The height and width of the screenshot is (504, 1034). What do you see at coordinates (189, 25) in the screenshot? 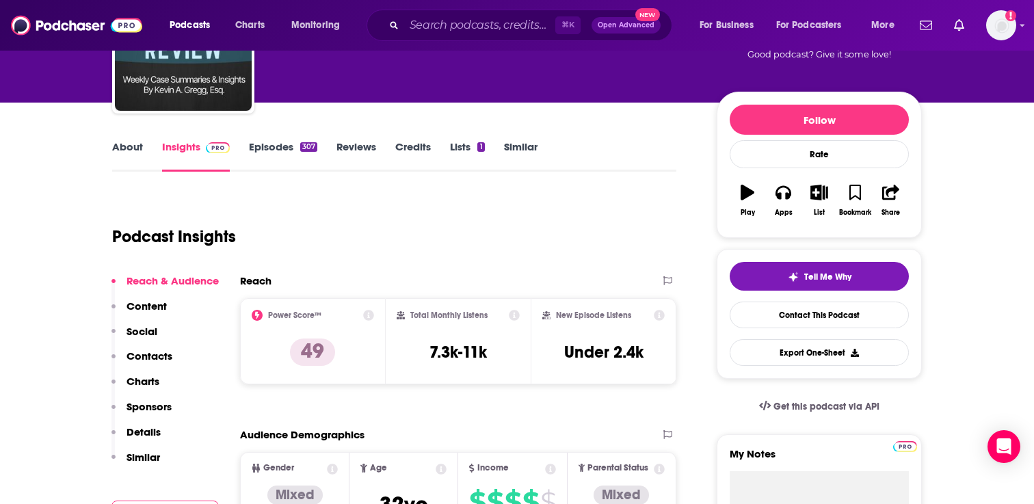
I see `span: Podcasts` at bounding box center [189, 25].